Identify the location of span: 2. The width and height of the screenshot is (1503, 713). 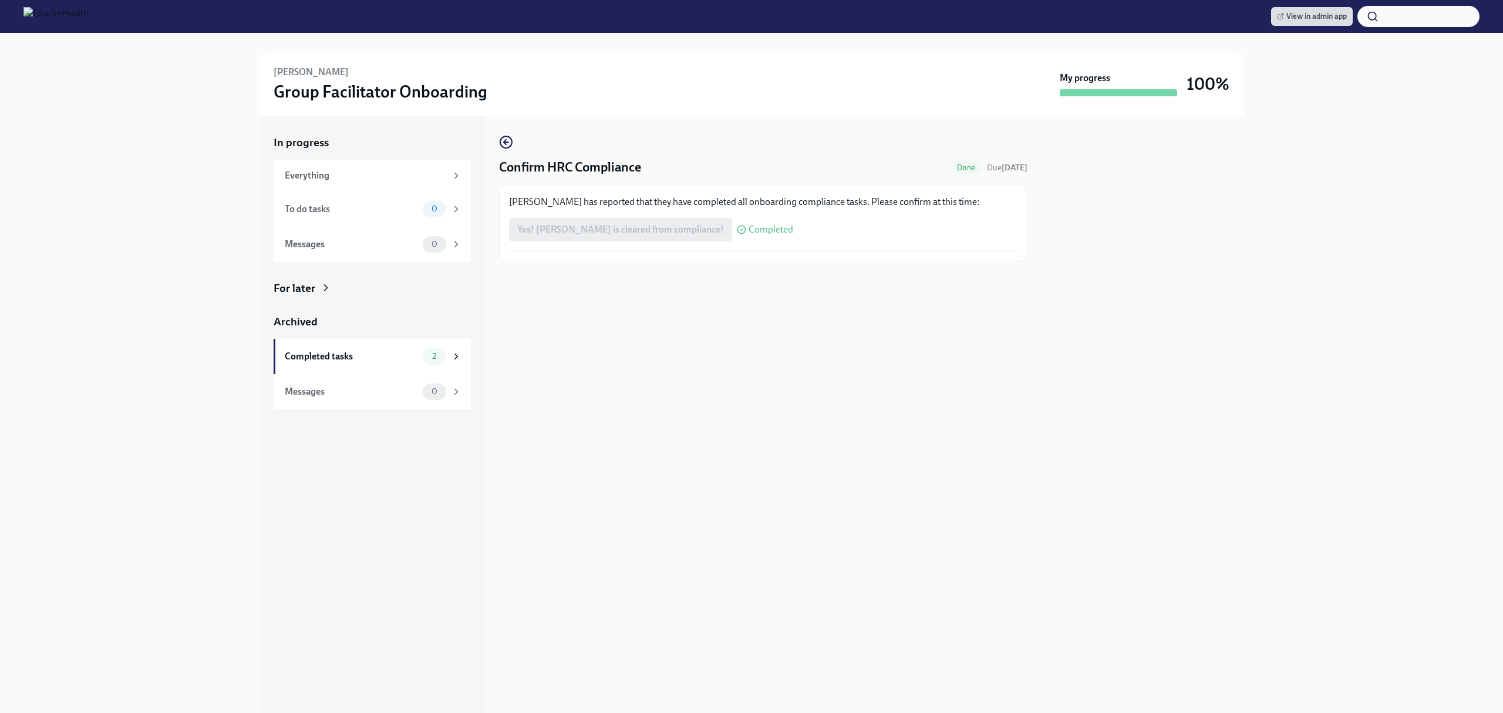
(434, 356).